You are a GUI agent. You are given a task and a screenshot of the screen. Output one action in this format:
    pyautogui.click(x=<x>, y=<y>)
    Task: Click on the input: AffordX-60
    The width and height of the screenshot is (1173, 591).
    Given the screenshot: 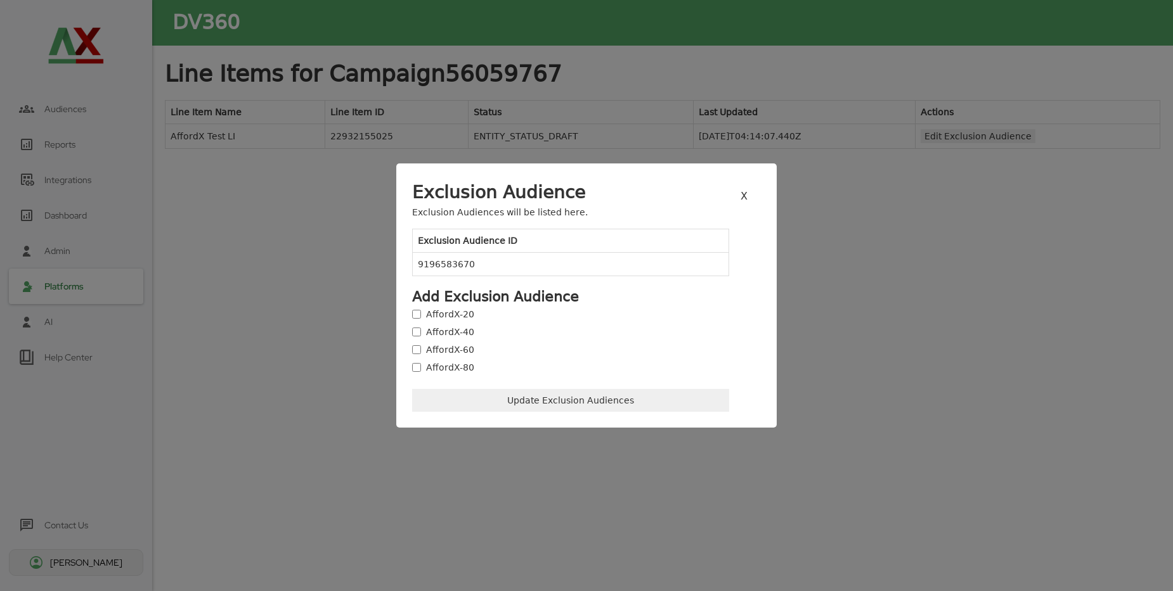 What is the action you would take?
    pyautogui.click(x=416, y=350)
    